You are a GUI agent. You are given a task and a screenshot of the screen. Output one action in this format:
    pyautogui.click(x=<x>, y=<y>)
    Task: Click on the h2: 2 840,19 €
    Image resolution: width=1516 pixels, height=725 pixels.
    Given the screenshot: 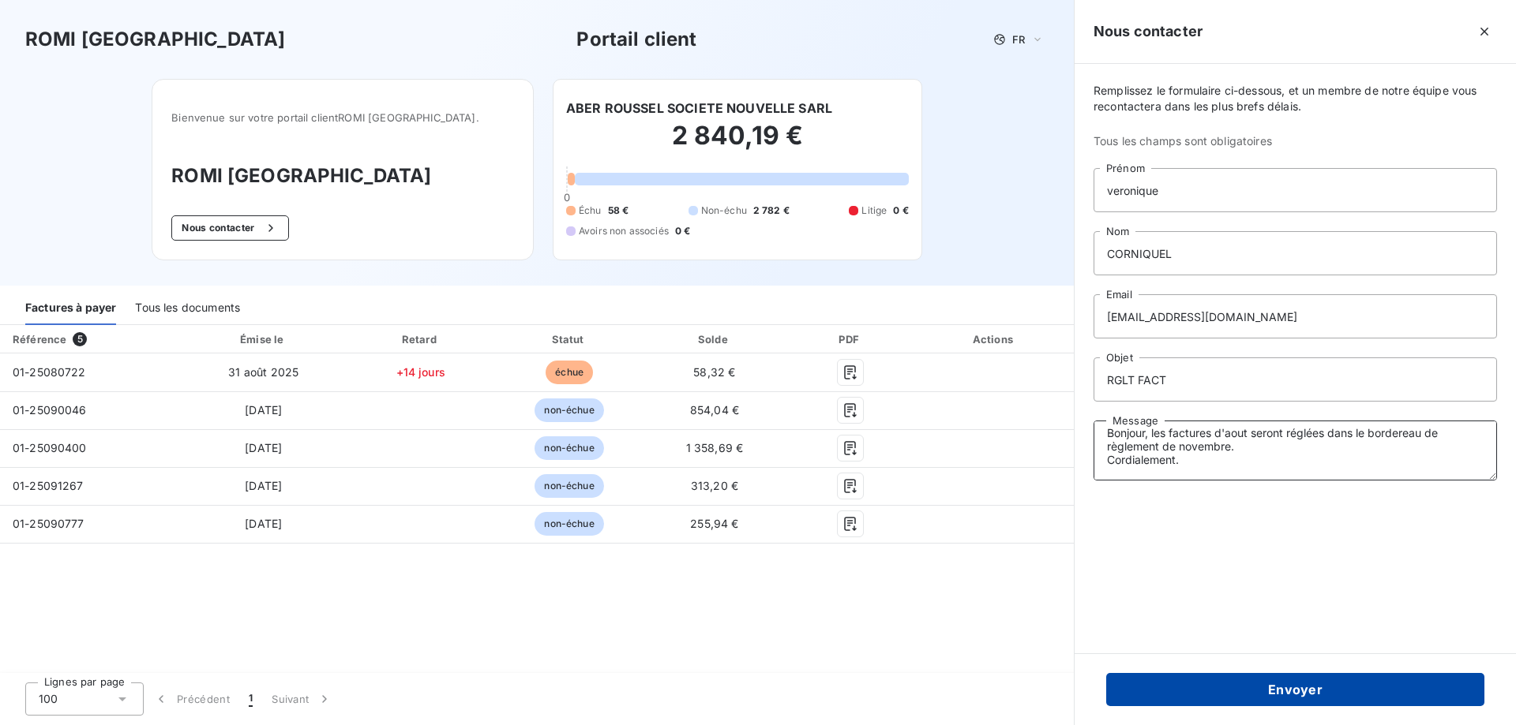 What is the action you would take?
    pyautogui.click(x=737, y=144)
    